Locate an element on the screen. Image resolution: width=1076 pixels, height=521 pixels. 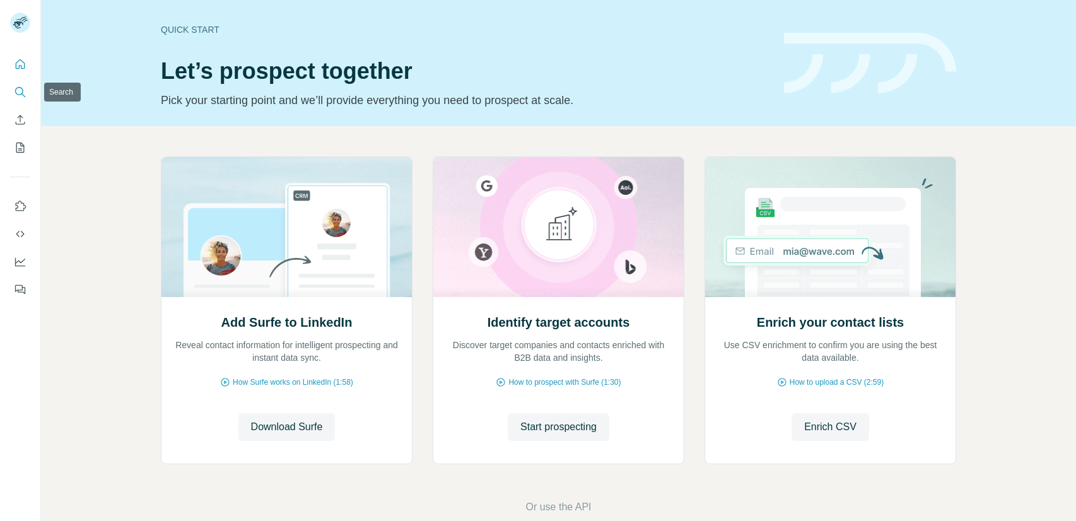
span: How to prospect with Surfe (1:30) is located at coordinates (565, 382).